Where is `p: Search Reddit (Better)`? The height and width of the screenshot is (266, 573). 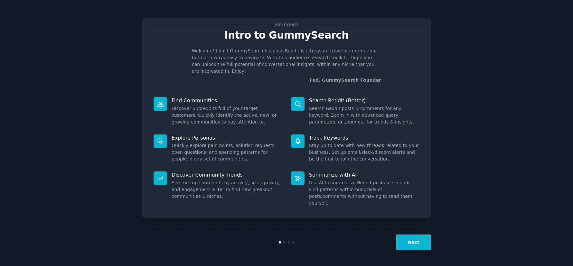 p: Search Reddit (Better) is located at coordinates (364, 101).